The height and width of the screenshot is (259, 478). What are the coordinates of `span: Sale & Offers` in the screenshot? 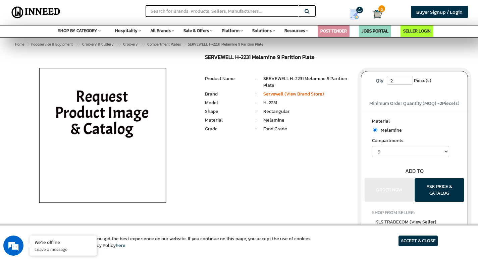 It's located at (196, 31).